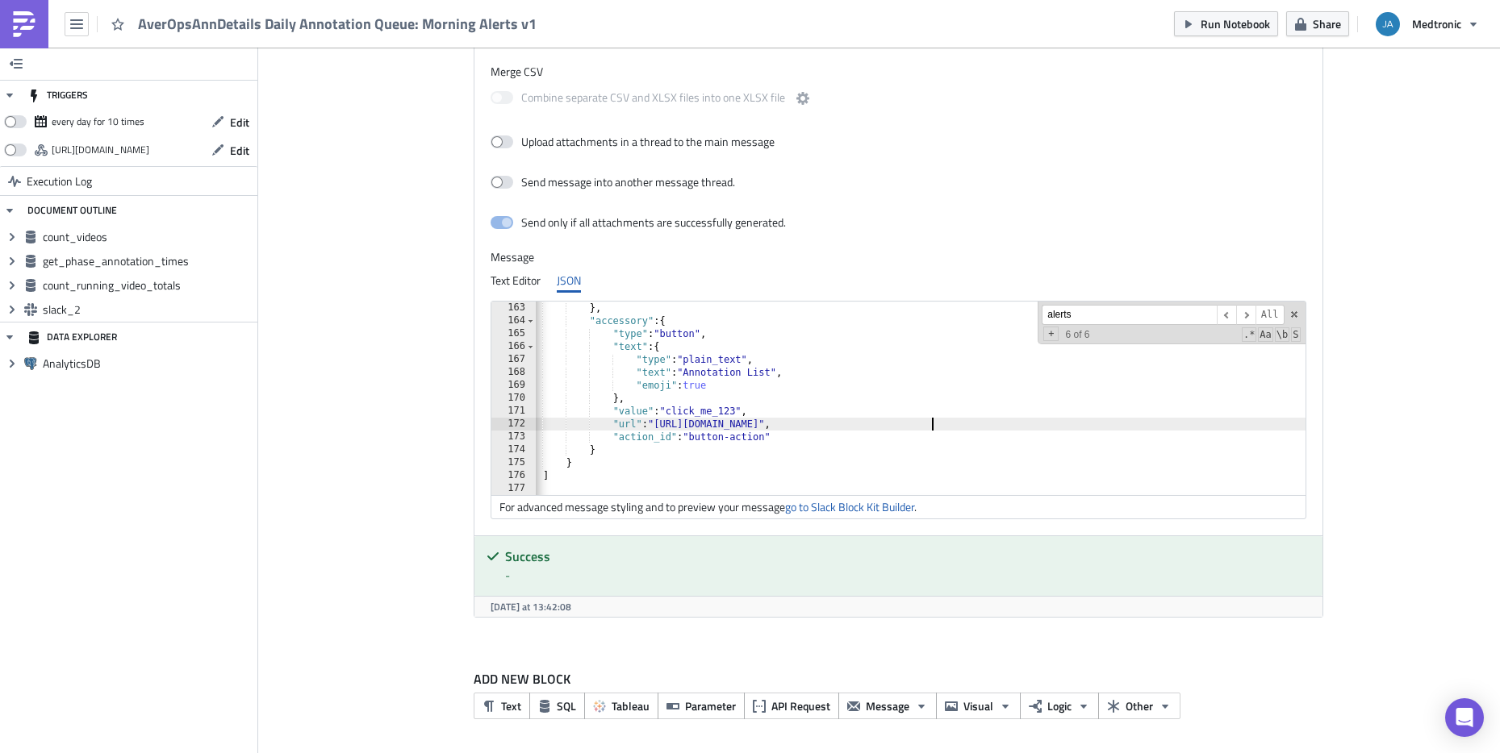  Describe the element at coordinates (1139, 706) in the screenshot. I see `button: Other` at that location.